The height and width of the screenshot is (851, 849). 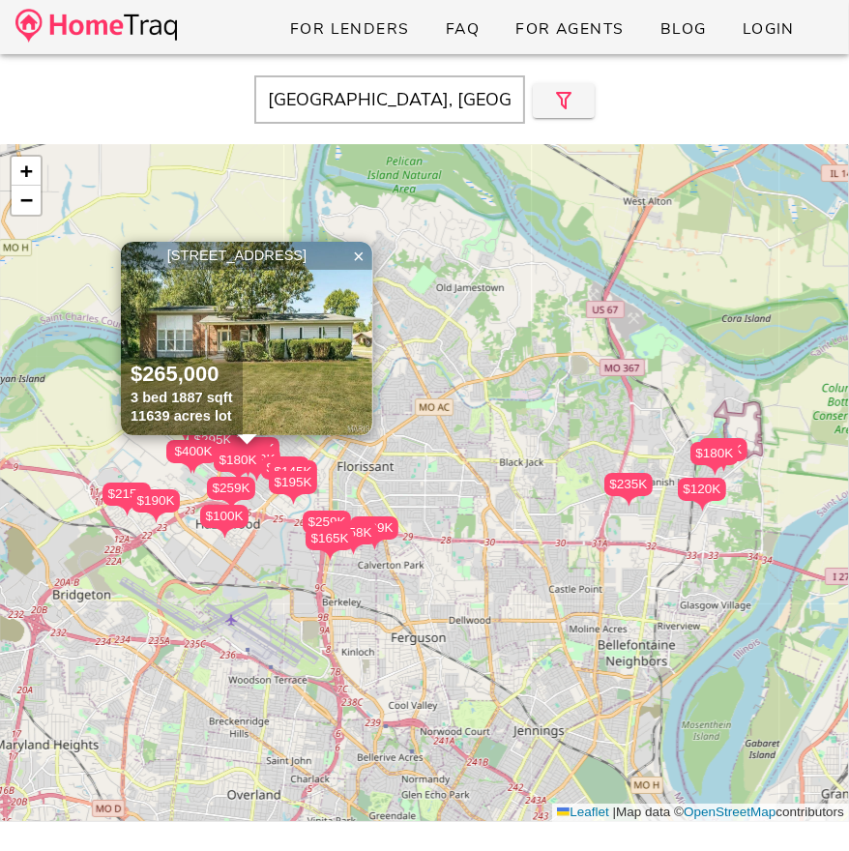 What do you see at coordinates (462, 29) in the screenshot?
I see `span: FAQ` at bounding box center [462, 29].